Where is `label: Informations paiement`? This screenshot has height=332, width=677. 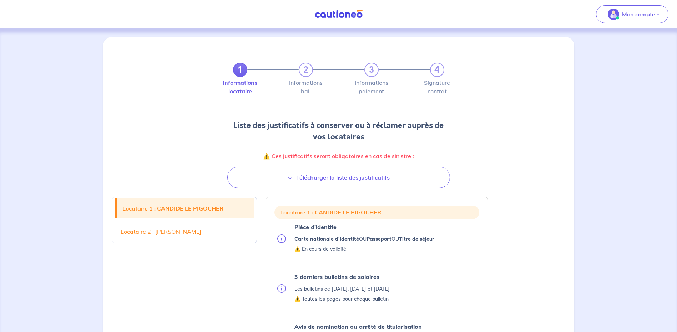
label: Informations paiement is located at coordinates (371, 87).